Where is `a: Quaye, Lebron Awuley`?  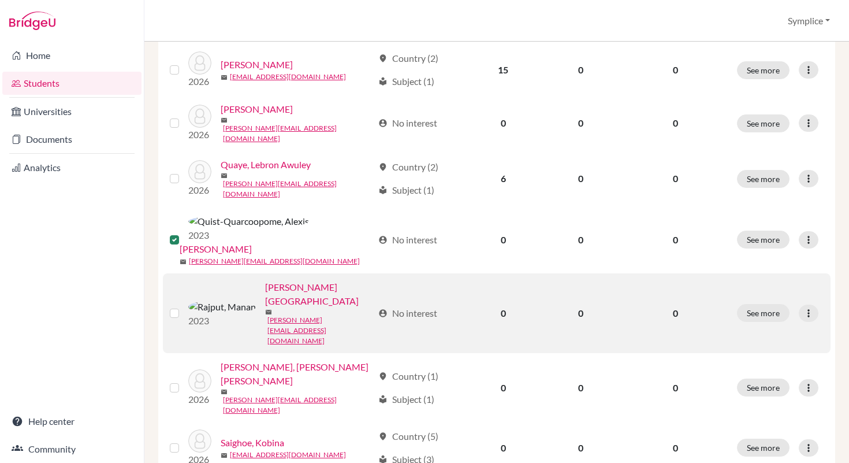
a: Quaye, Lebron Awuley is located at coordinates (266, 165).